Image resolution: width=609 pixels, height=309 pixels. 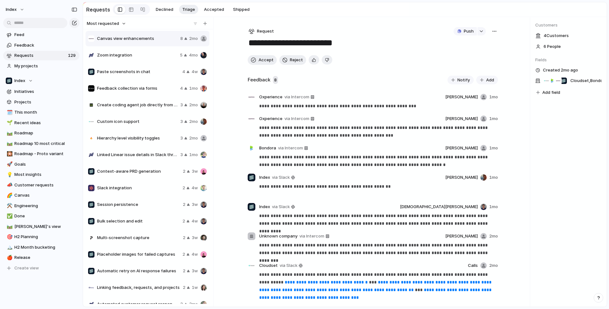 What do you see at coordinates (137, 39) in the screenshot?
I see `span: Canvas view enhancements` at bounding box center [137, 39].